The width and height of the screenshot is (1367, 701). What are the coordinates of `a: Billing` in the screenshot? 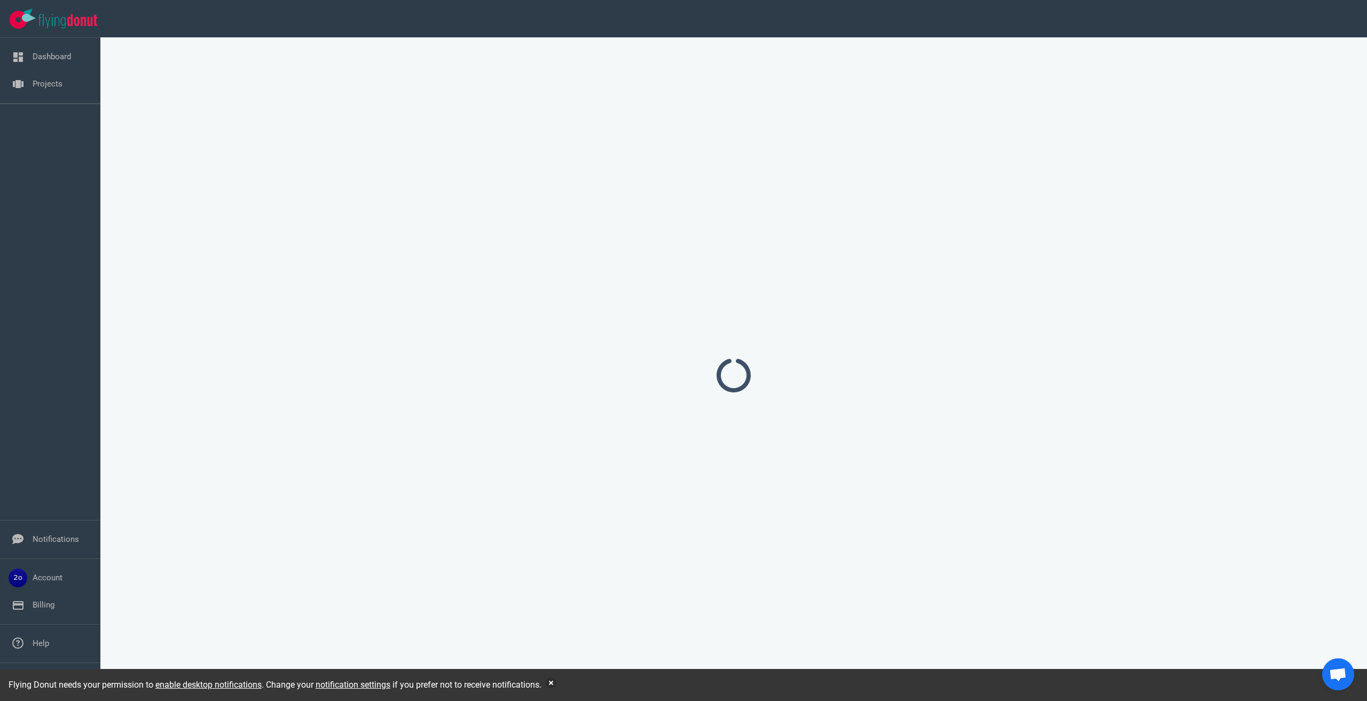 It's located at (43, 605).